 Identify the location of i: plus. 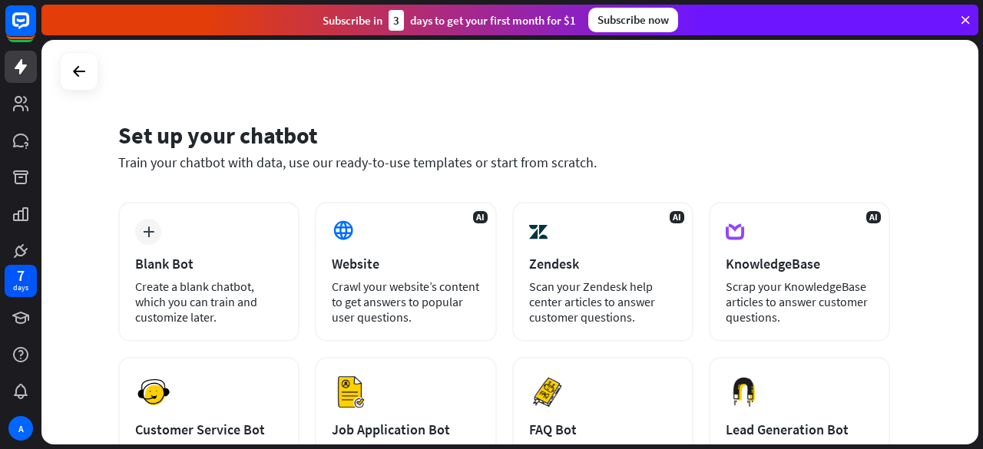
(148, 232).